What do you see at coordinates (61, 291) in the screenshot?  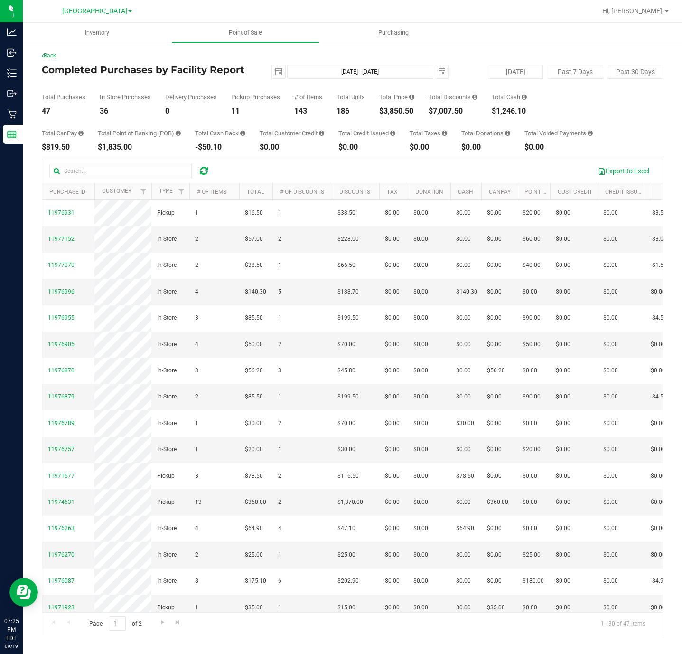 I see `span: 11976996` at bounding box center [61, 291].